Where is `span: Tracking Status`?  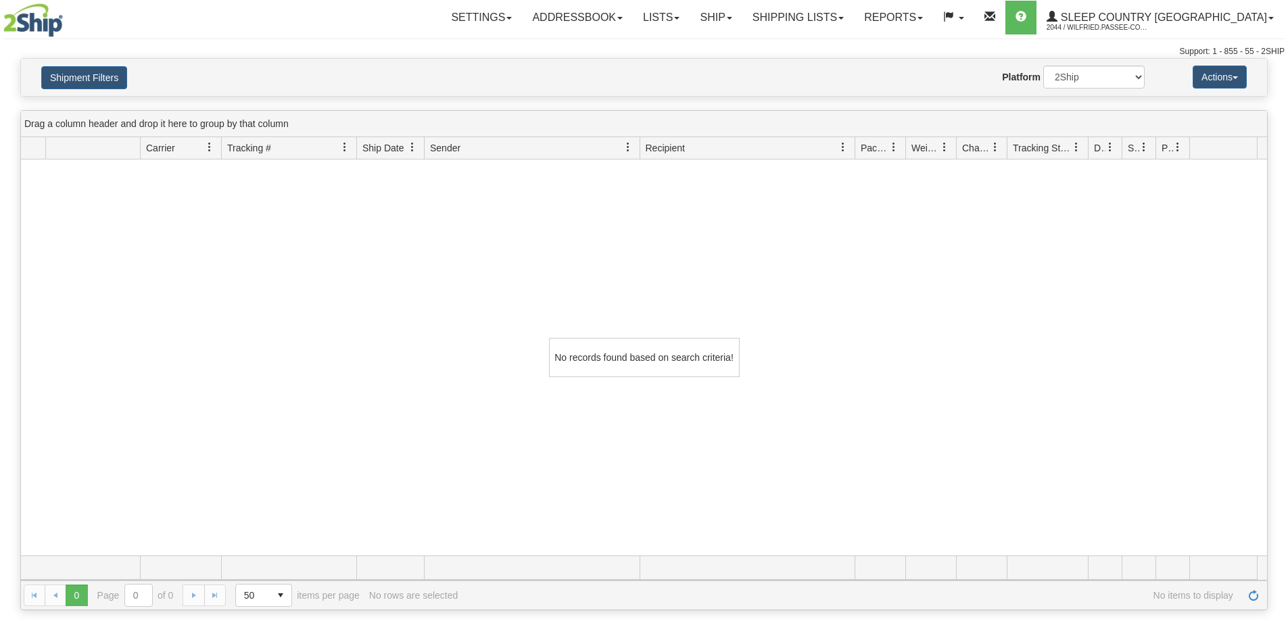
span: Tracking Status is located at coordinates (1042, 148).